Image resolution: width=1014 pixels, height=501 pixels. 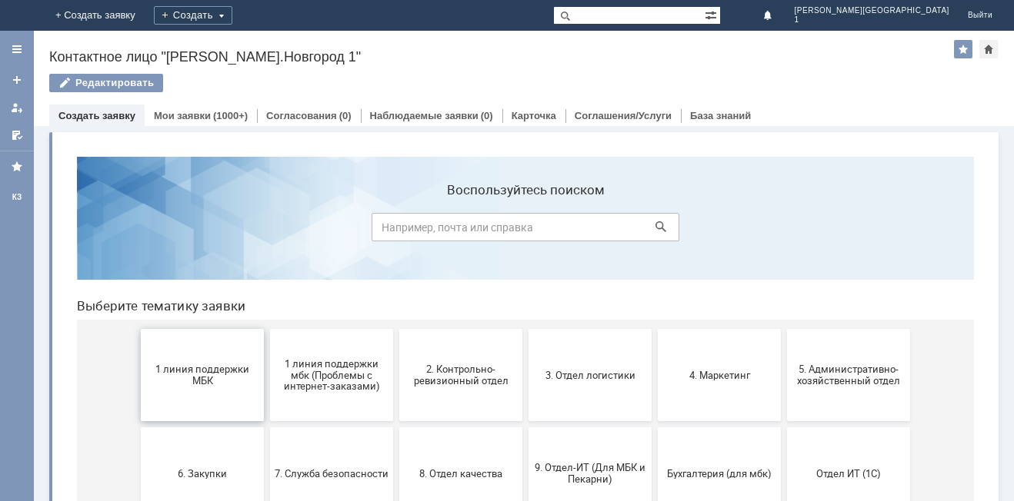 What do you see at coordinates (963, 49) in the screenshot?
I see `div: Добавить в избранное` at bounding box center [963, 49].